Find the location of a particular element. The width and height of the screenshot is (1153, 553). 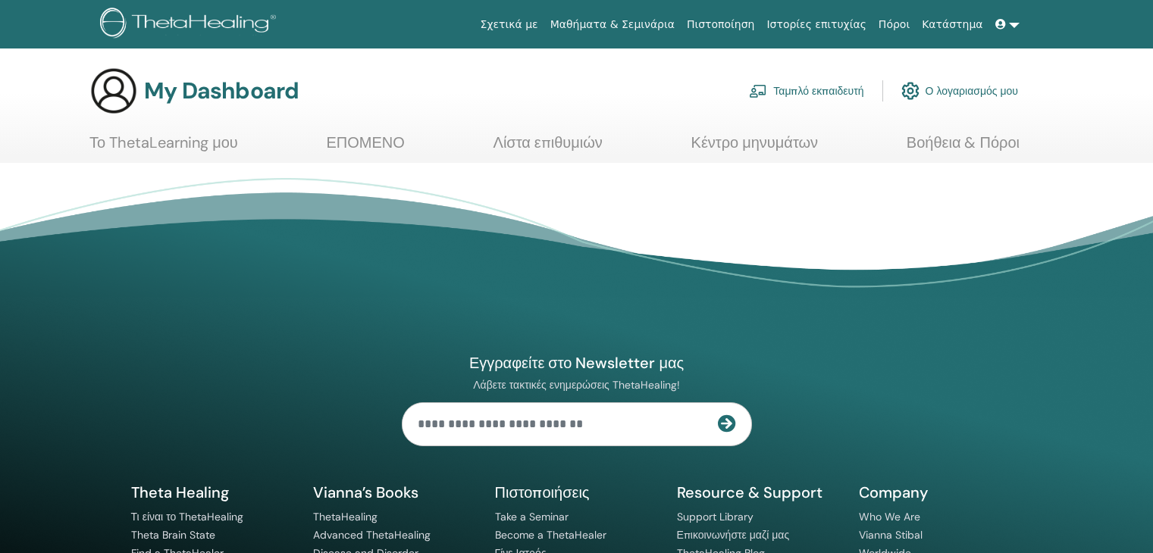

img: logo.png is located at coordinates (190, 24).